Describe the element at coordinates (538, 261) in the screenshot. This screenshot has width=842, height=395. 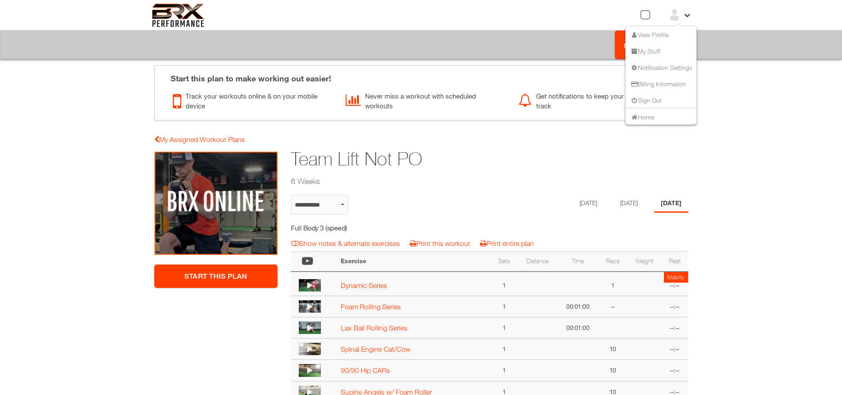
I see `th: Distance` at that location.